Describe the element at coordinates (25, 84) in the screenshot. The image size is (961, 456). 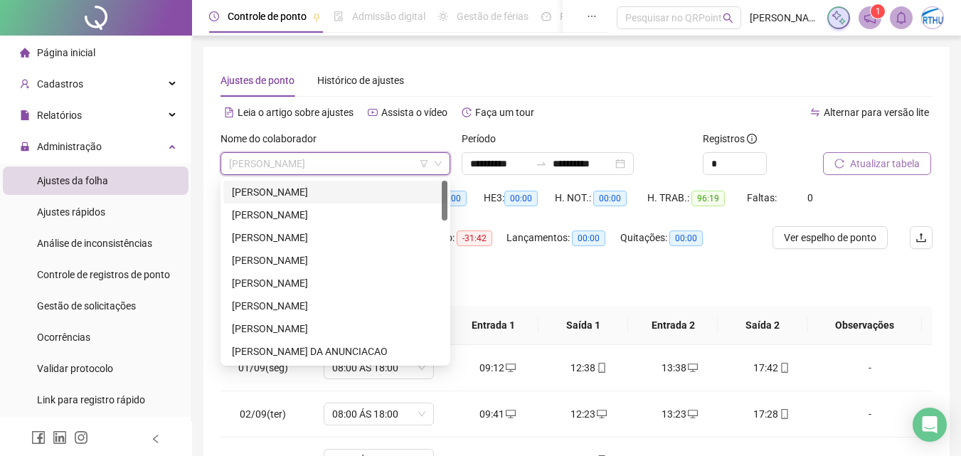
I see `span: user-add` at that location.